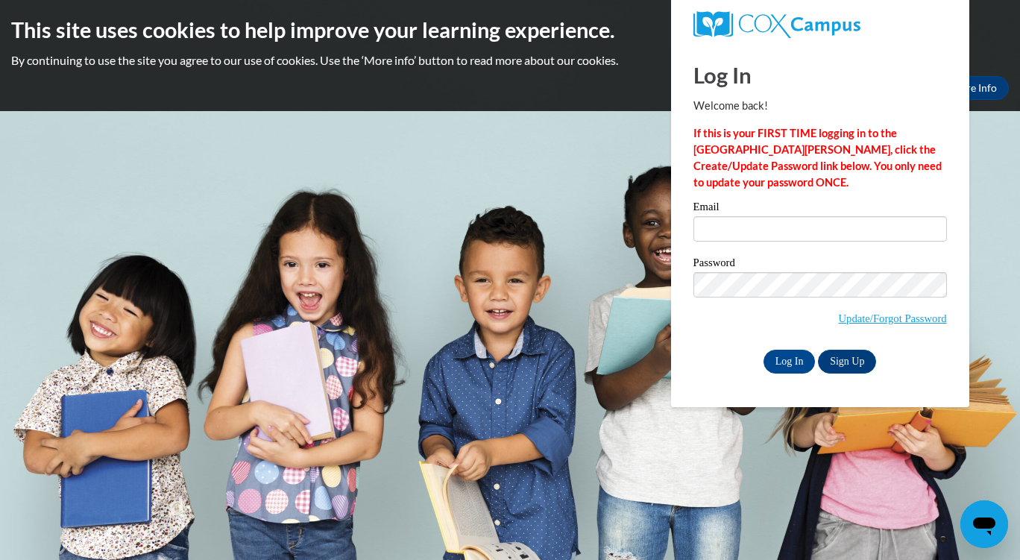 Image resolution: width=1020 pixels, height=560 pixels. Describe the element at coordinates (974, 88) in the screenshot. I see `a: More Info` at that location.